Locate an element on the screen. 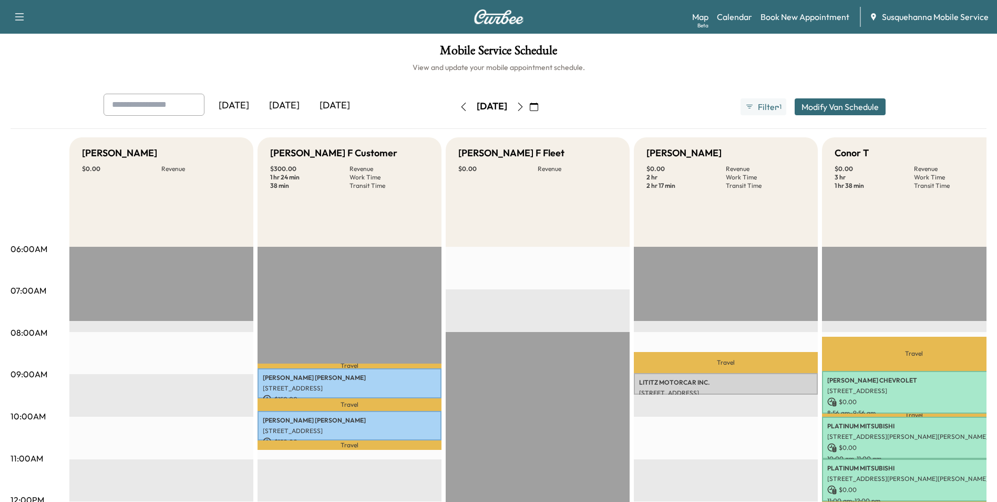 The height and width of the screenshot is (502, 997). p: $ 300.00 is located at coordinates (310, 169).